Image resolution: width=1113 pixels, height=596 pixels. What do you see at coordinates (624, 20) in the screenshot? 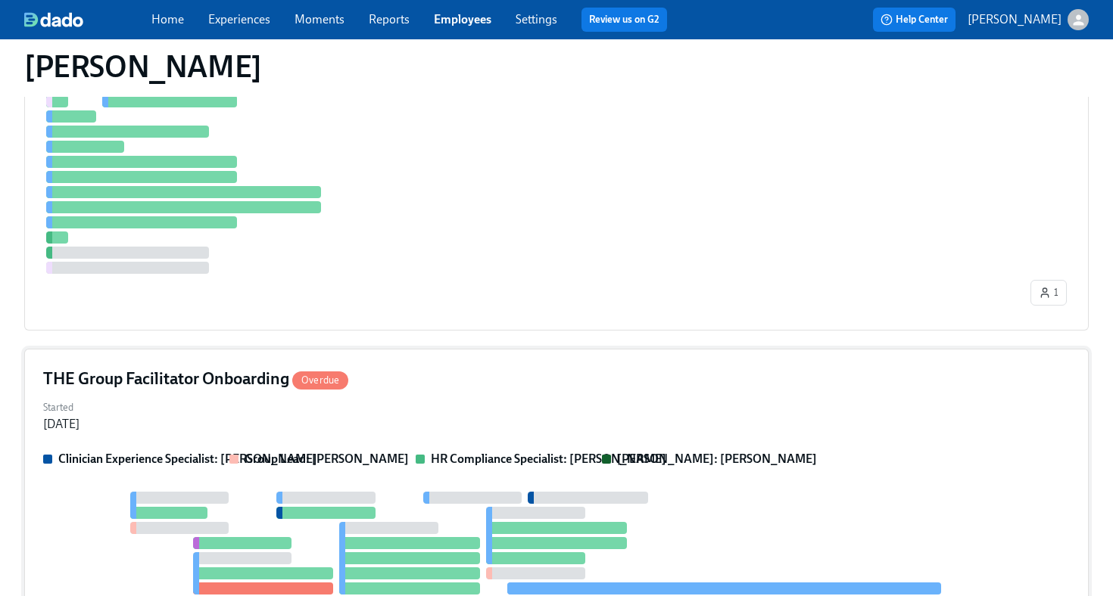
I see `button: Review us on G2` at bounding box center [624, 20].